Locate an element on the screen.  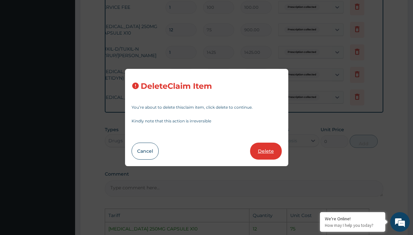
img: d_794563401_company_1708531726252_794563401 is located at coordinates (19, 41).